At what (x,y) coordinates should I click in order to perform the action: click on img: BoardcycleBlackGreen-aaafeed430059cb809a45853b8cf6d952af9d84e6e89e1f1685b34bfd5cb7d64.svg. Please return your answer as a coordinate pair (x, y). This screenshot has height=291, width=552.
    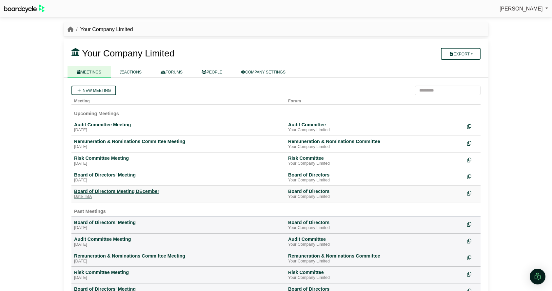
    Looking at the image, I should click on (24, 9).